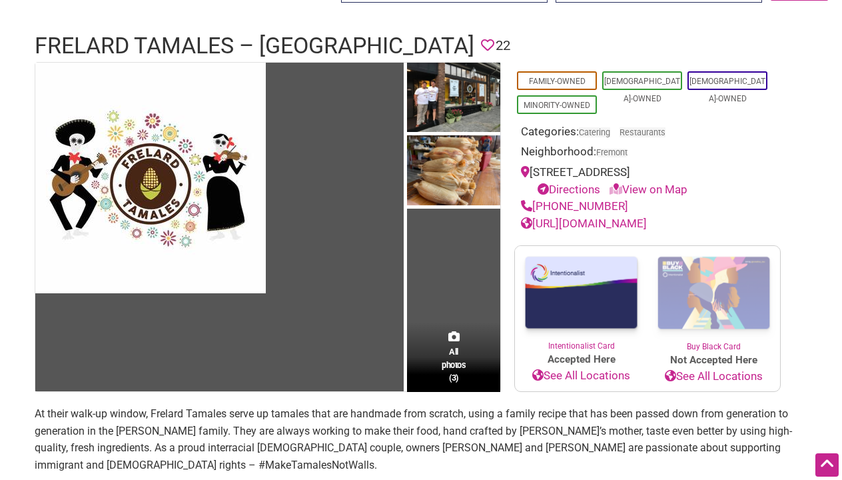  I want to click on a: Buy Black Card, so click(714, 299).